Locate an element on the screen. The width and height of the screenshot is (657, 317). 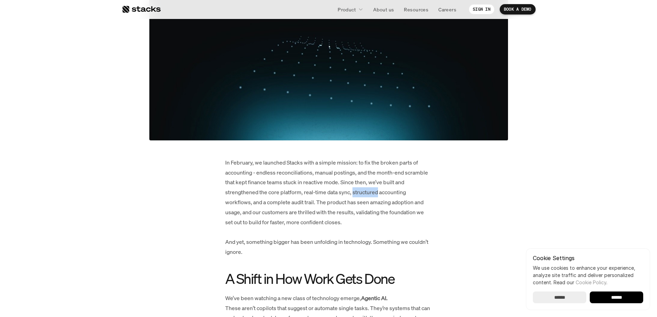
span: Read our . is located at coordinates (581, 282).